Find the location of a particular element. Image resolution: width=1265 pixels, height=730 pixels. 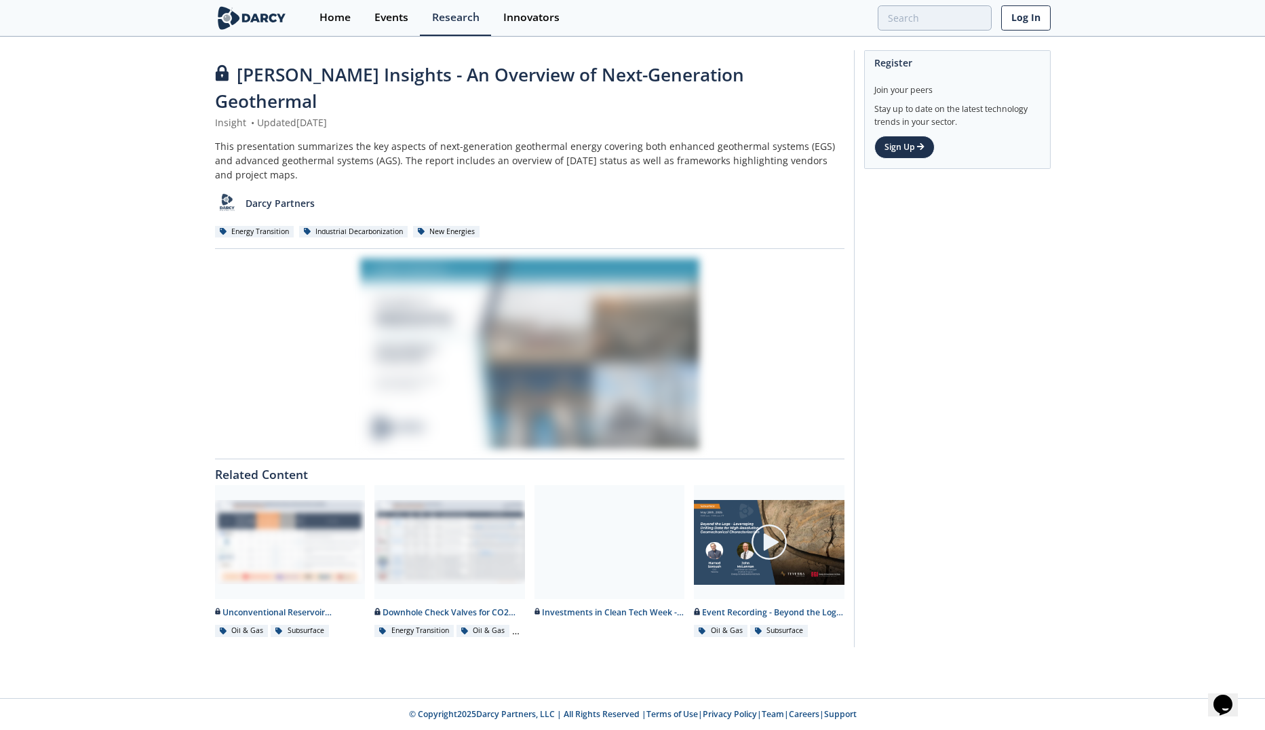

p: Darcy Partners is located at coordinates (280, 203).